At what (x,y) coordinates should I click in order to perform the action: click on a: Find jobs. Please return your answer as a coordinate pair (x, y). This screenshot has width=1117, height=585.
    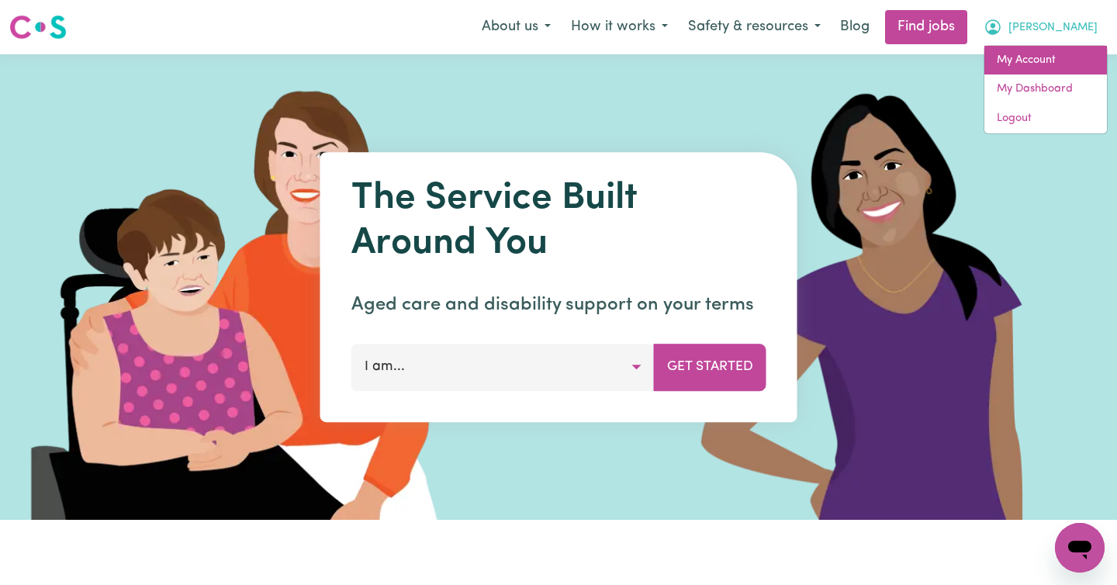
    Looking at the image, I should click on (926, 27).